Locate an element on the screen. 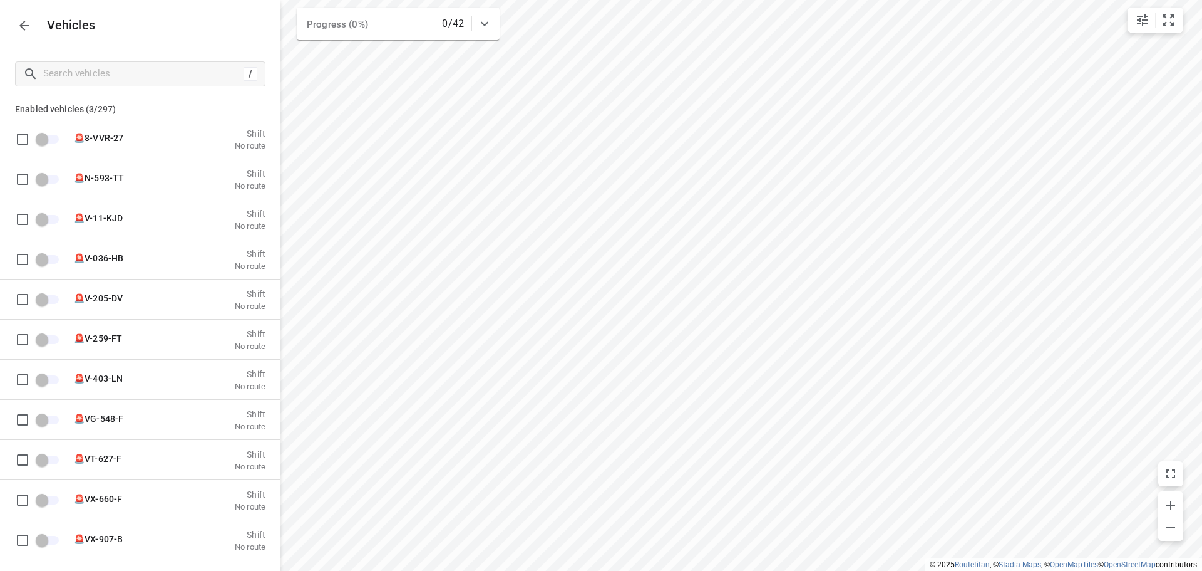 The image size is (1202, 571). span: 🚨N-593-TT is located at coordinates (99, 177).